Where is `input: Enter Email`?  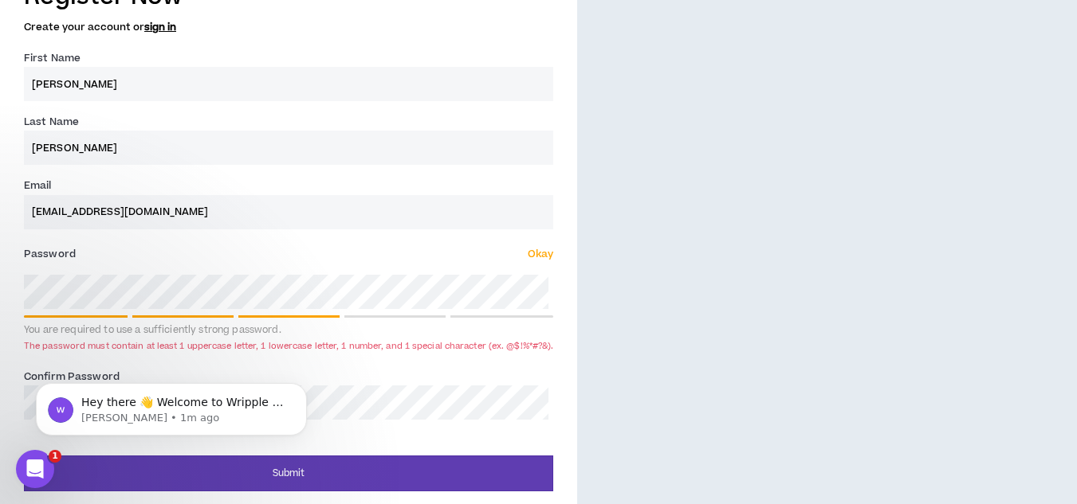 input: Enter Email is located at coordinates (289, 212).